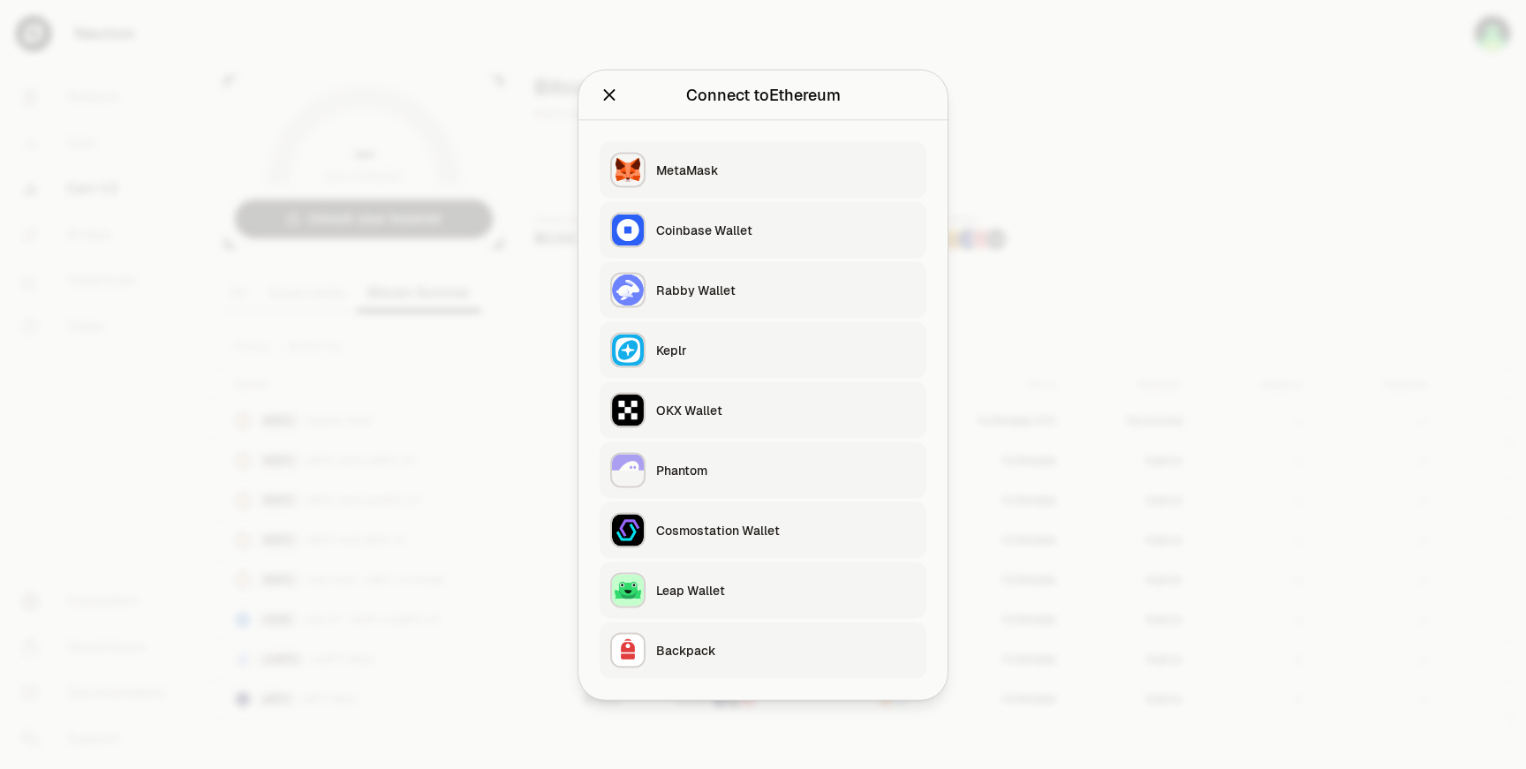 The image size is (1526, 769). I want to click on div: Backpack, so click(786, 650).